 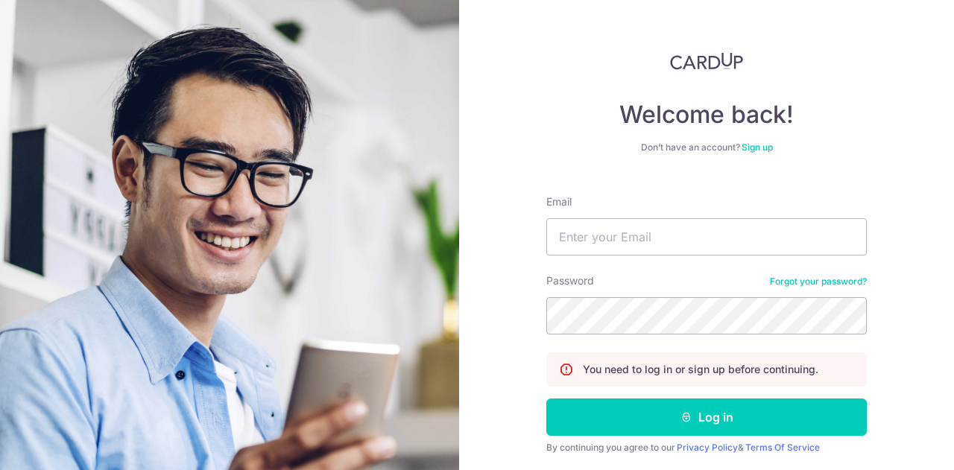 I want to click on a: Terms Of Service, so click(x=782, y=447).